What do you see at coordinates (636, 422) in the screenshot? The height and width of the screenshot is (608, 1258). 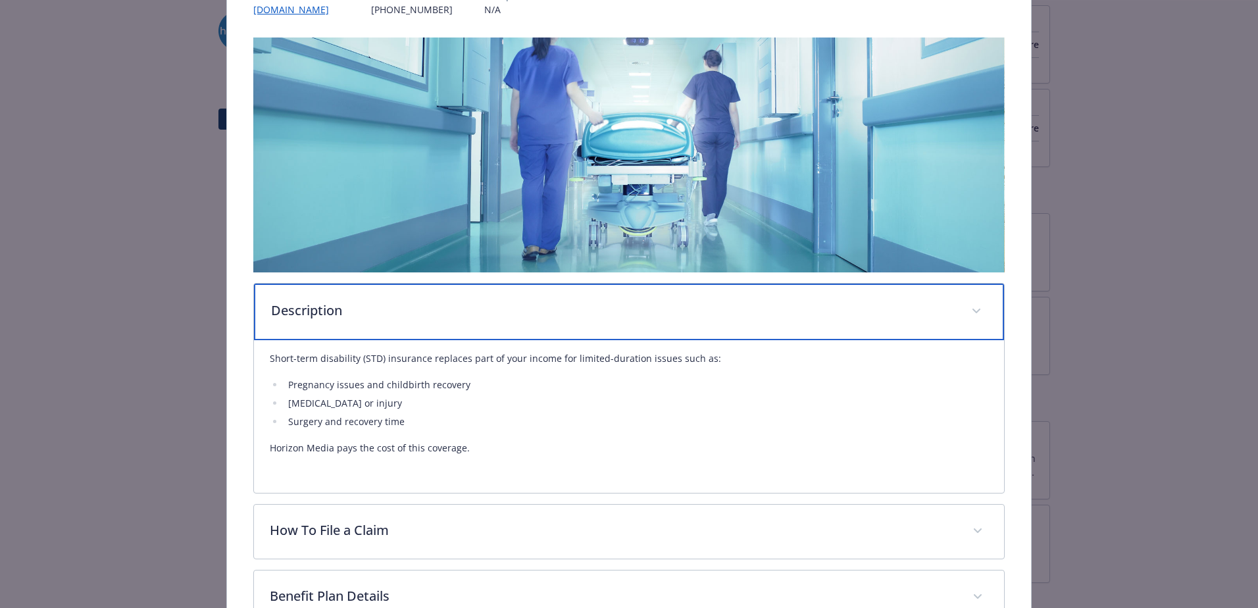 I see `li: Surgery and recovery time` at bounding box center [636, 422].